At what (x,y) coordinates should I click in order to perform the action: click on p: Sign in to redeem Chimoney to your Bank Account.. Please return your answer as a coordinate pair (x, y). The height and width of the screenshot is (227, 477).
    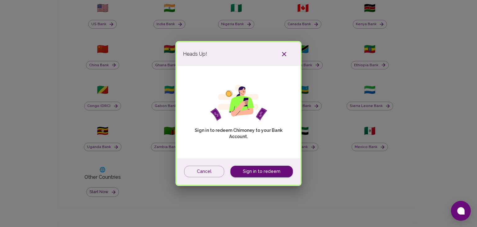
    Looking at the image, I should click on (239, 133).